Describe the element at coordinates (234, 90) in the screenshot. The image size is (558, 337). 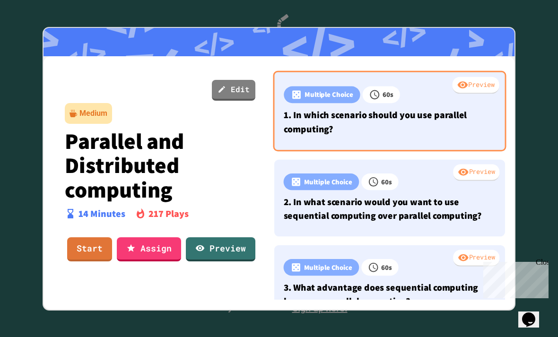
I see `a: Edit` at that location.